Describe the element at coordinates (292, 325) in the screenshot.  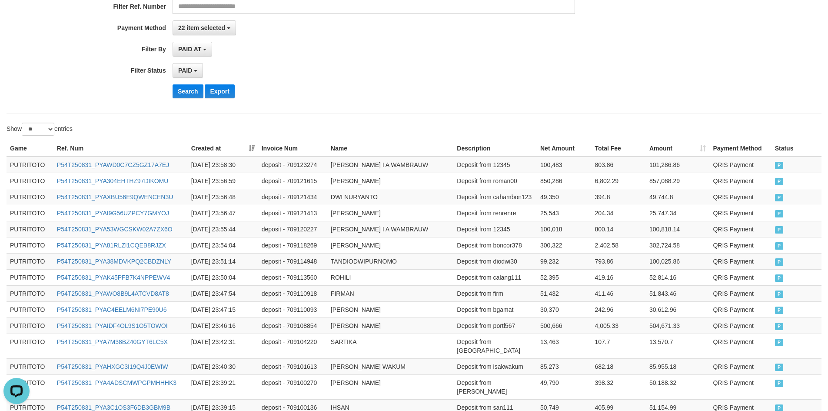
I see `td: deposit - 709108854` at that location.